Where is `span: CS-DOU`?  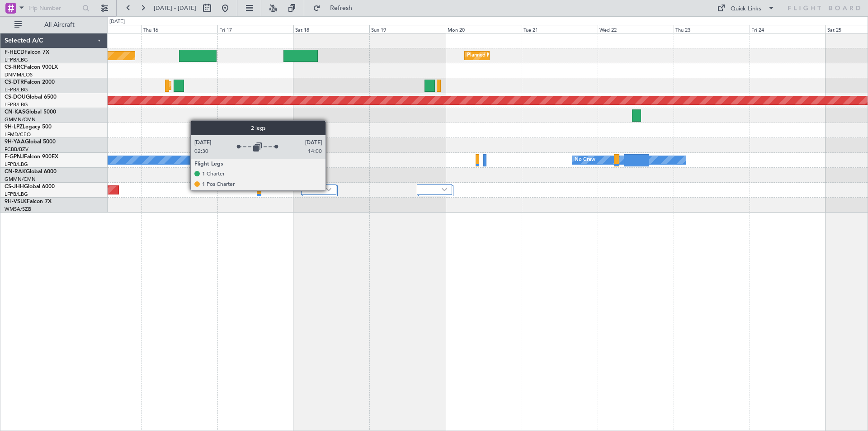
span: CS-DOU is located at coordinates (15, 97).